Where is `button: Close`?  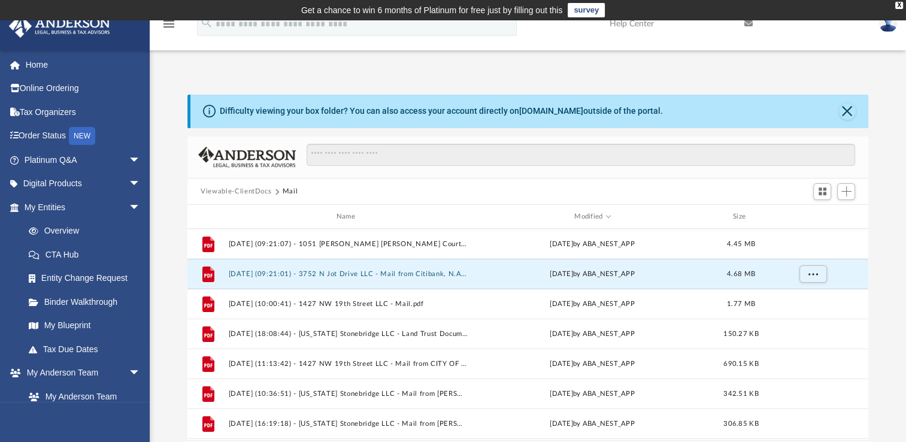
button: Close is located at coordinates (847, 111).